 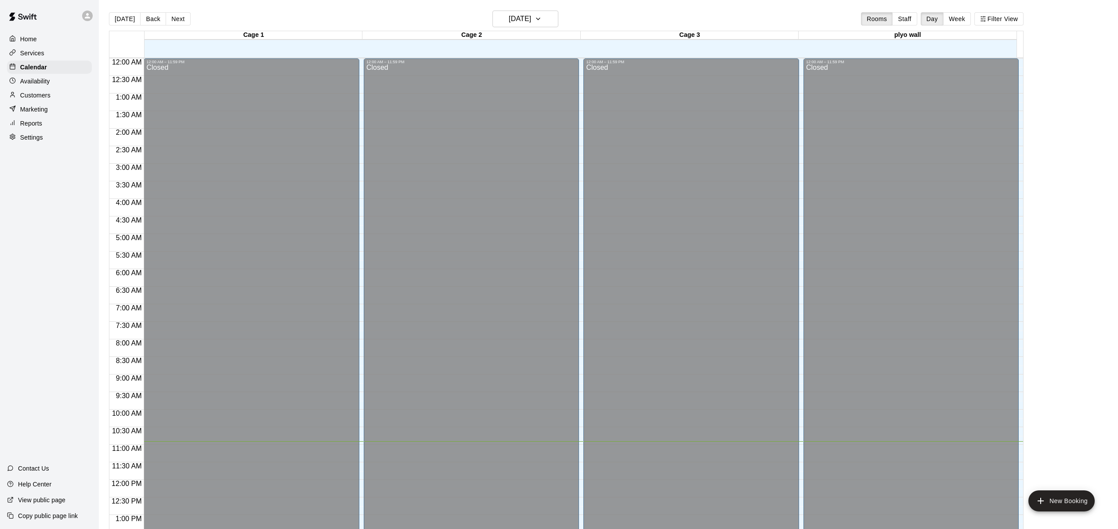 What do you see at coordinates (129, 115) in the screenshot?
I see `span: 1:30 AM` at bounding box center [129, 115].